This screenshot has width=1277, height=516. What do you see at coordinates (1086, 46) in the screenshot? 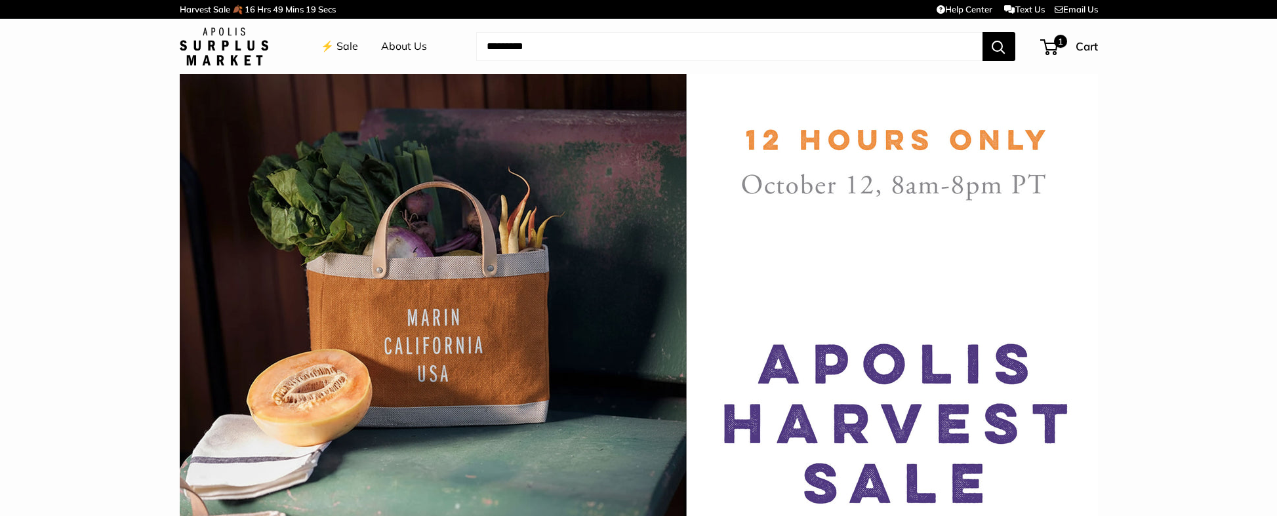
I see `span: Cart` at bounding box center [1086, 46].